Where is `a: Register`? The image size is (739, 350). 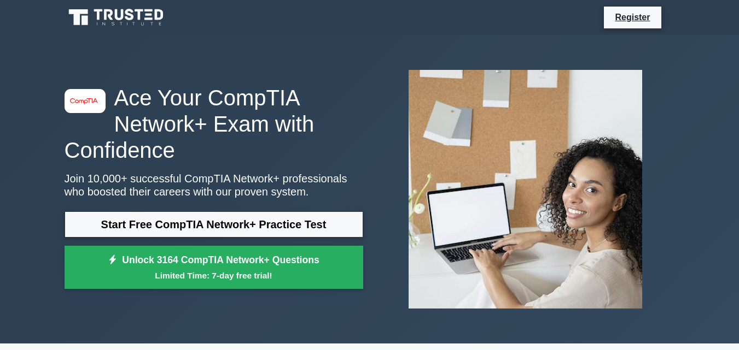 a: Register is located at coordinates (632, 17).